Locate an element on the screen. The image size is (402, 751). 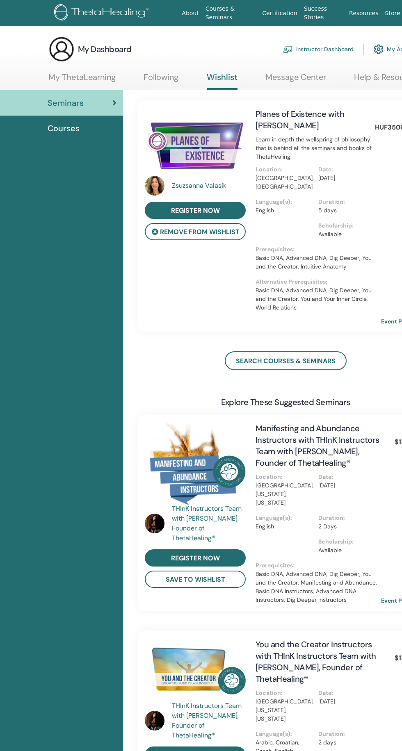
h3: explore these suggested seminars is located at coordinates (285, 402).